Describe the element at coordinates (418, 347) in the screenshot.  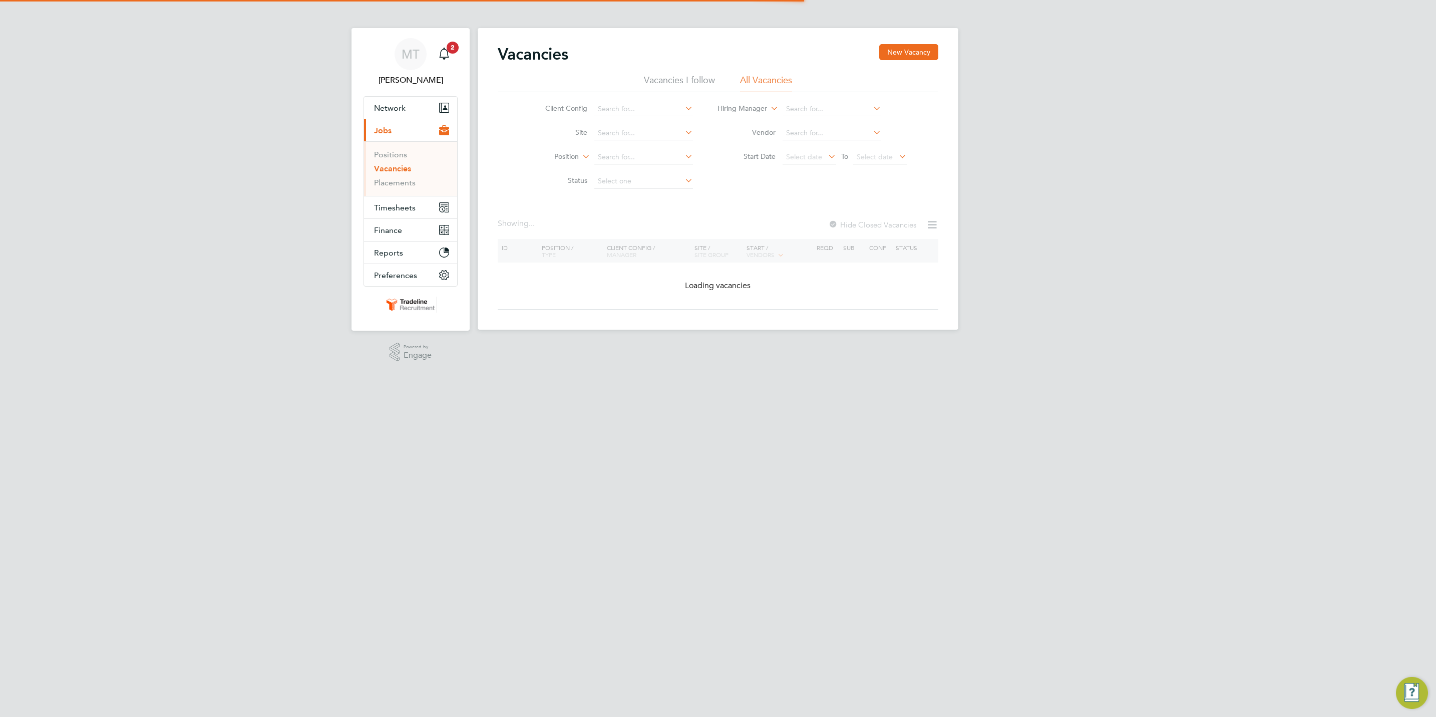
I see `span: Powered by` at that location.